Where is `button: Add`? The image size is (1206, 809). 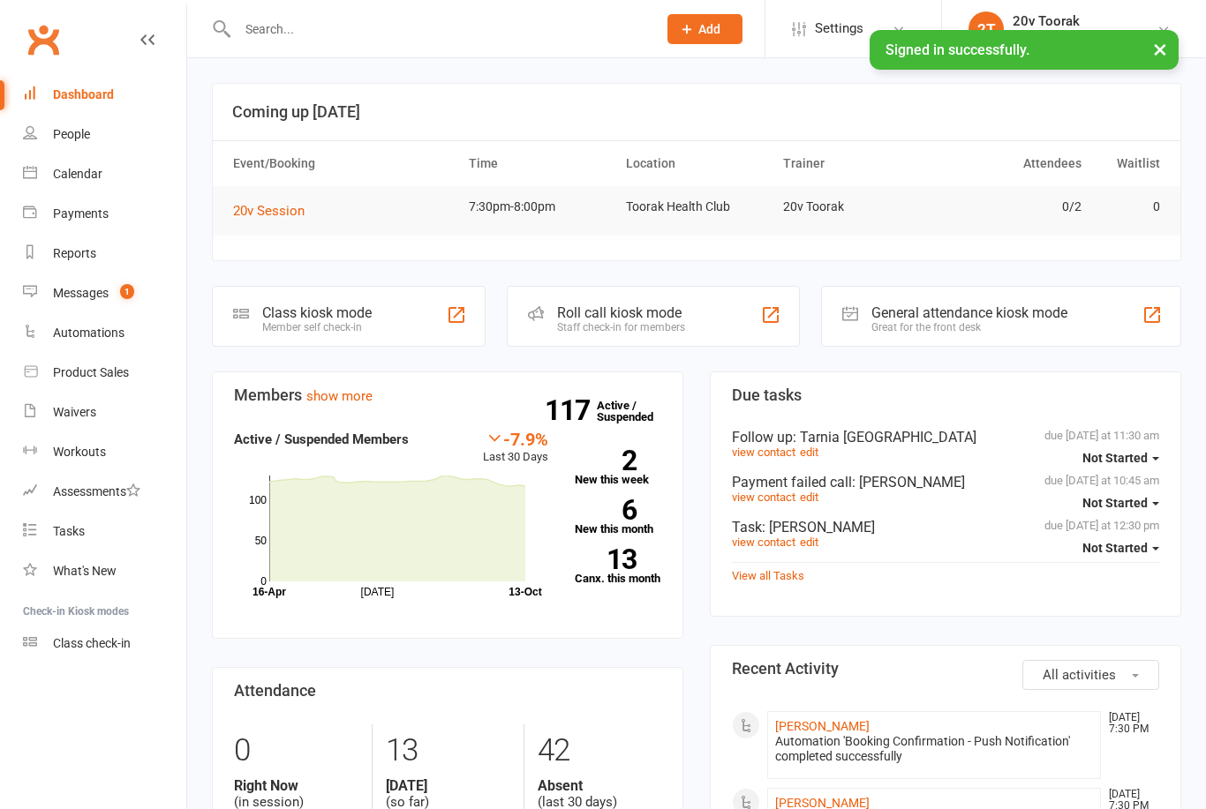 button: Add is located at coordinates (704, 29).